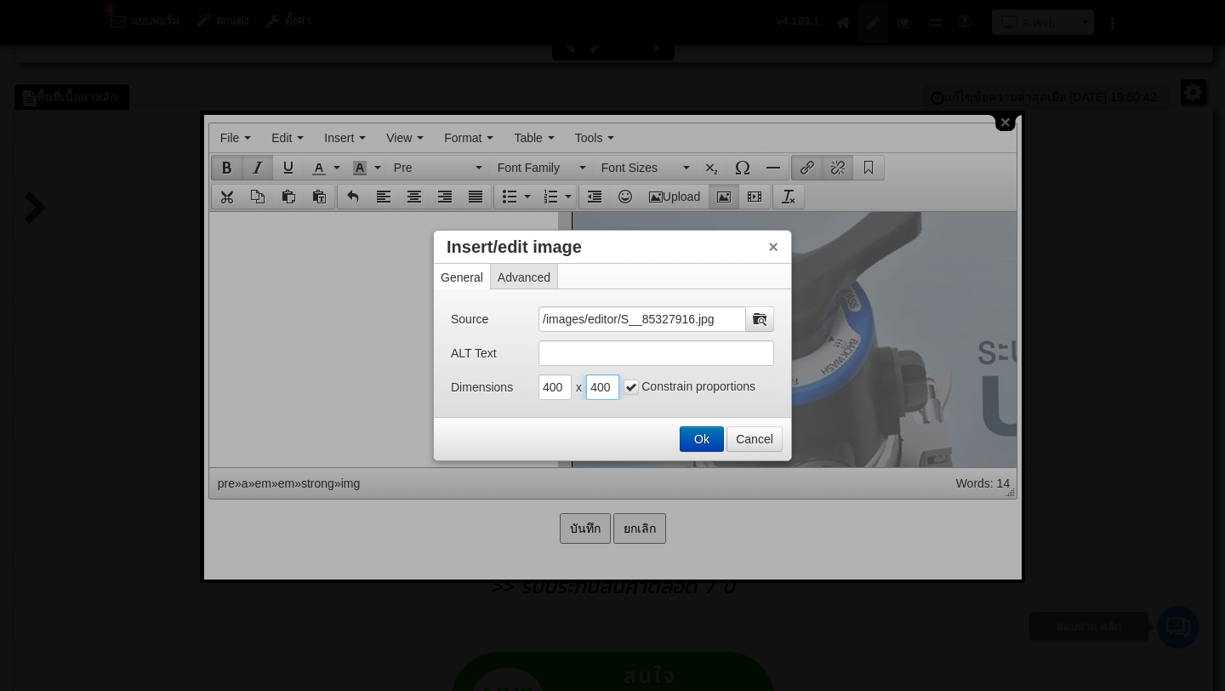 Image resolution: width=1225 pixels, height=691 pixels. I want to click on label: ALT Text, so click(494, 353).